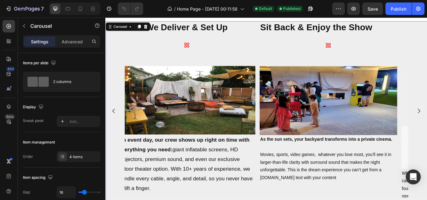 This screenshot has height=200, width=427. What do you see at coordinates (40, 63) in the screenshot?
I see `div: Items per slide` at bounding box center [40, 63].